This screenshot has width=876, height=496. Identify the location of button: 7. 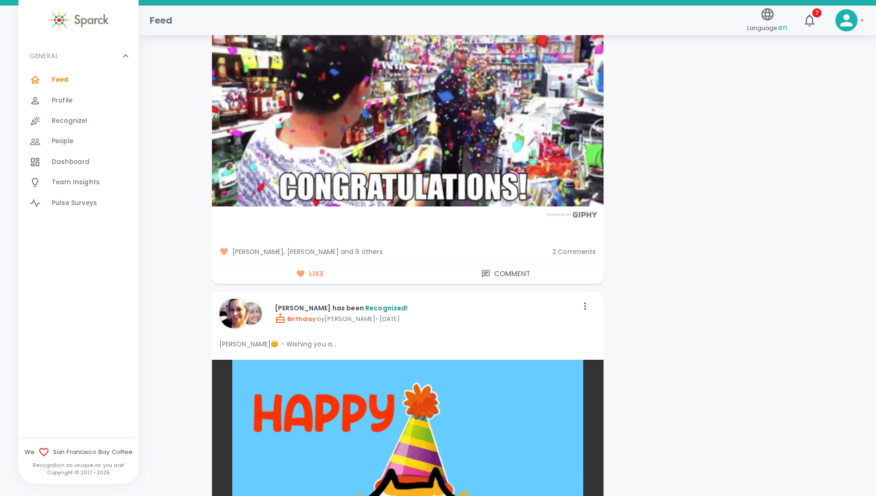
(809, 20).